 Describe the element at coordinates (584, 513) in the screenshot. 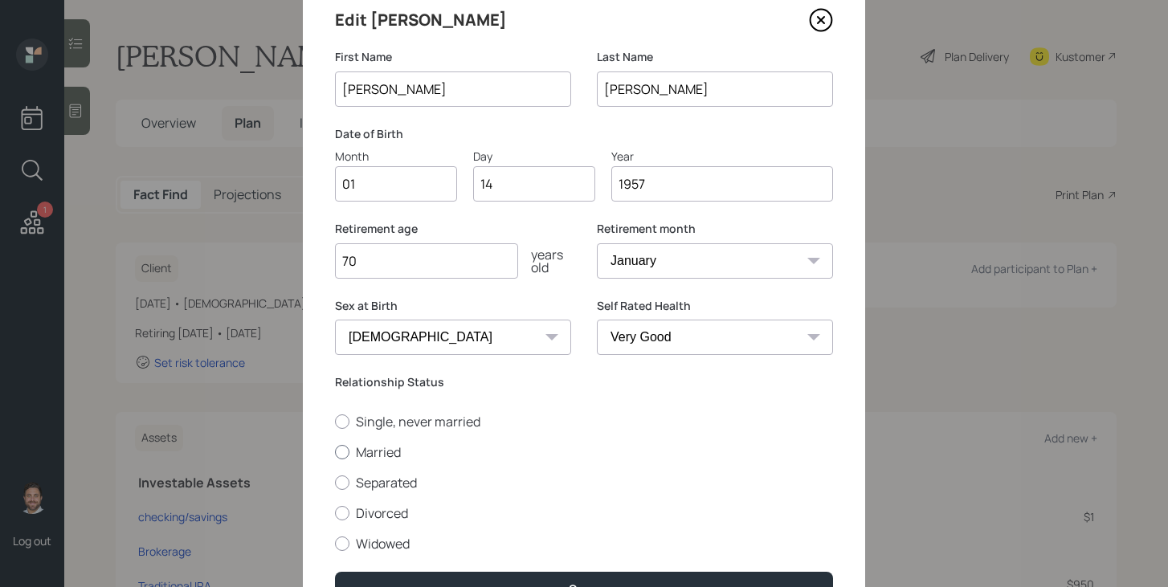

I see `label: Divorced` at that location.